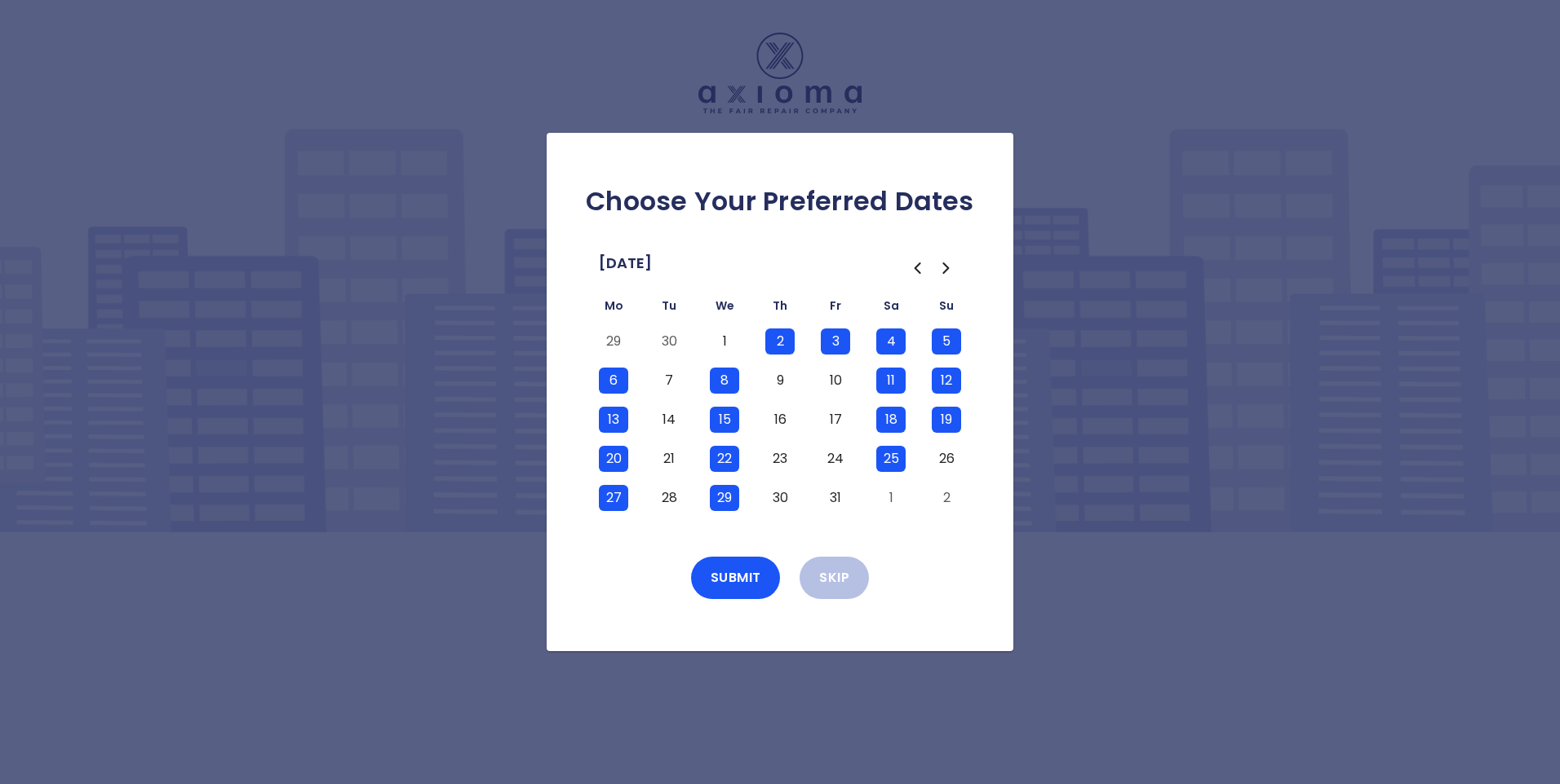 This screenshot has width=1560, height=784. Describe the element at coordinates (835, 342) in the screenshot. I see `button: Friday, October 3rd, 2025, selected` at that location.